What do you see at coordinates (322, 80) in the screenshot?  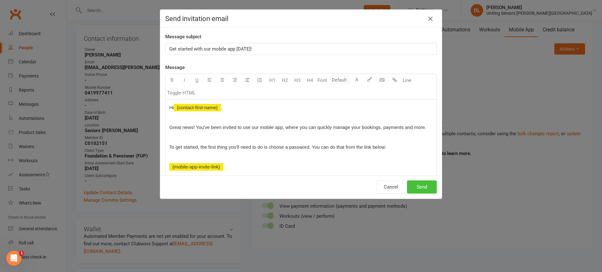 I see `button: Font` at bounding box center [322, 80].